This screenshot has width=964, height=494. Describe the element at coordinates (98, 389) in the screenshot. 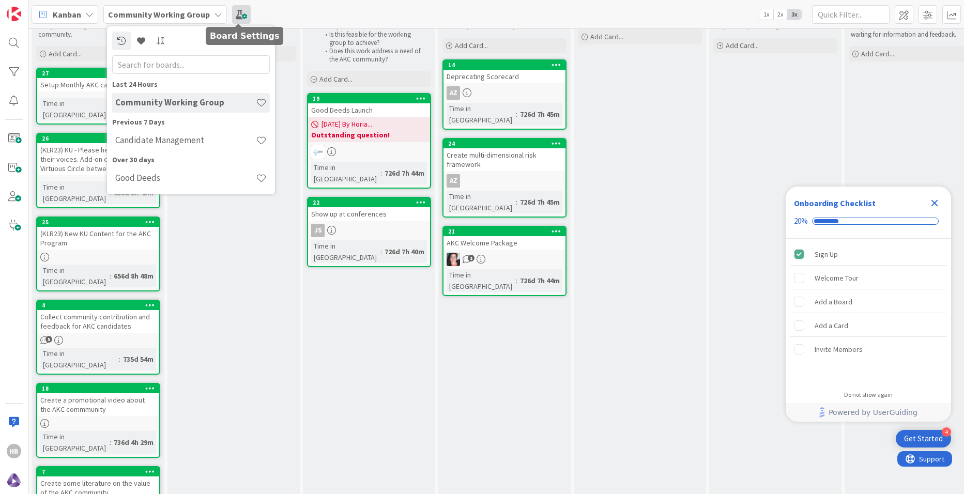

I see `div: 18` at that location.